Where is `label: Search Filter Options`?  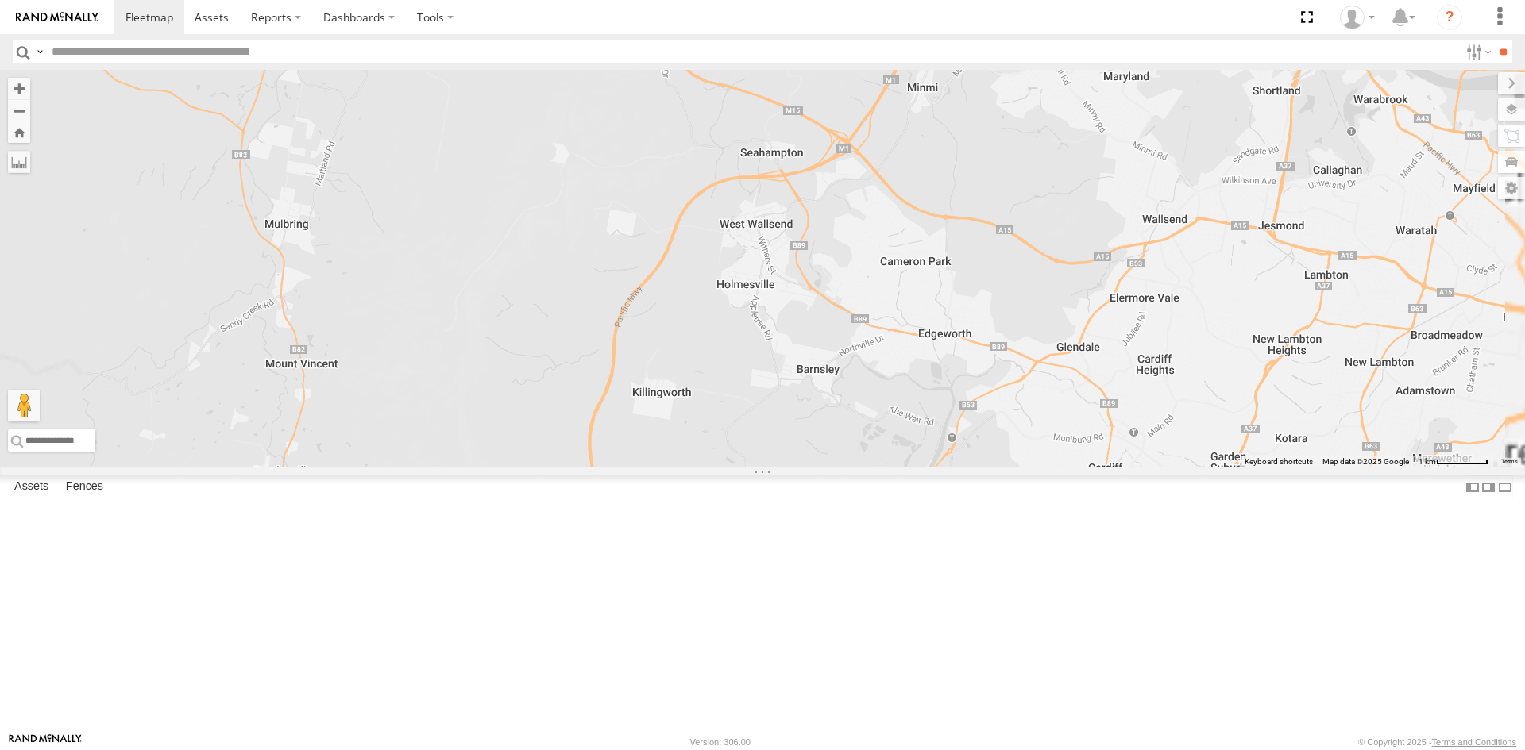
label: Search Filter Options is located at coordinates (1476, 52).